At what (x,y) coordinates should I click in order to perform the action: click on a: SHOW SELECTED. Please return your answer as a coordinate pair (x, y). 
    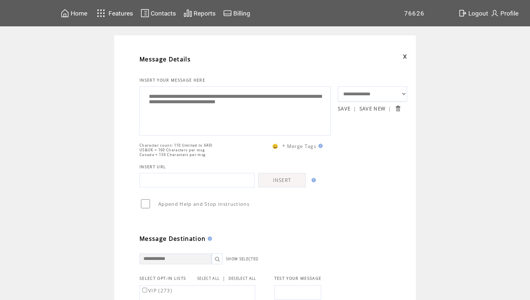
    Looking at the image, I should click on (242, 259).